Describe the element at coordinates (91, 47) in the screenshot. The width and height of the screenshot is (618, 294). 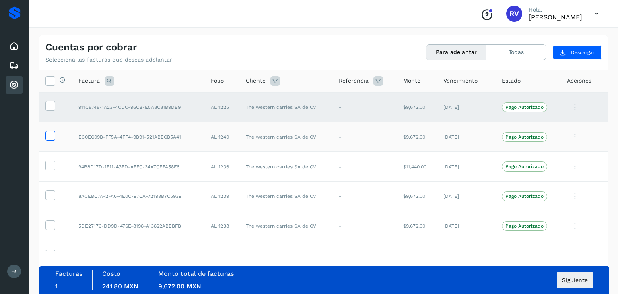
I see `h4: Cuentas por cobrar` at that location.